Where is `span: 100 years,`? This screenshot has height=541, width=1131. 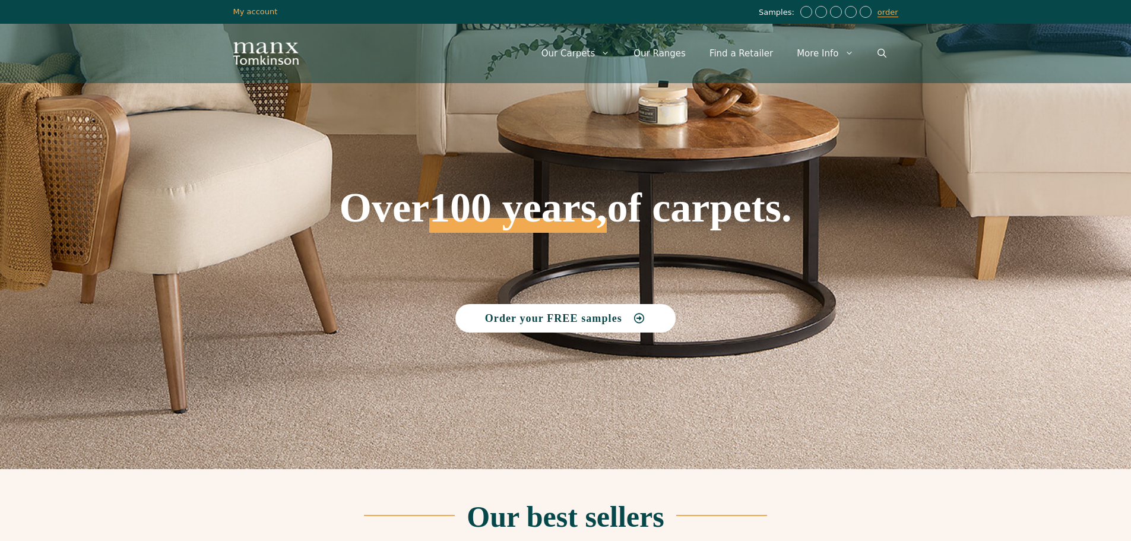 span: 100 years, is located at coordinates (518, 215).